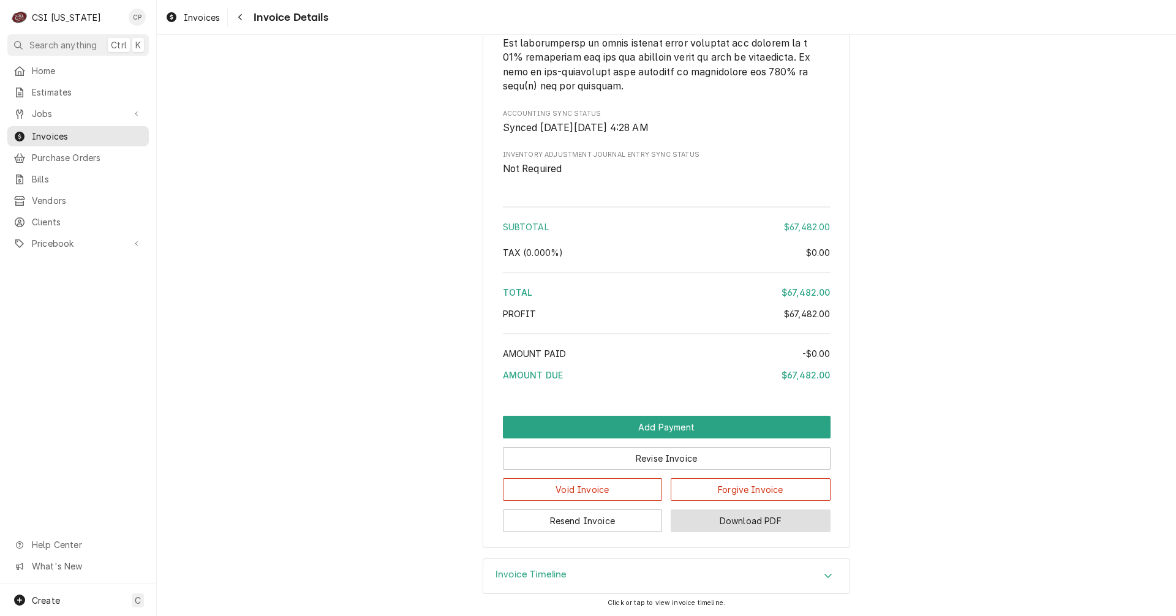 The image size is (1176, 616). I want to click on span: Purchase Orders, so click(87, 157).